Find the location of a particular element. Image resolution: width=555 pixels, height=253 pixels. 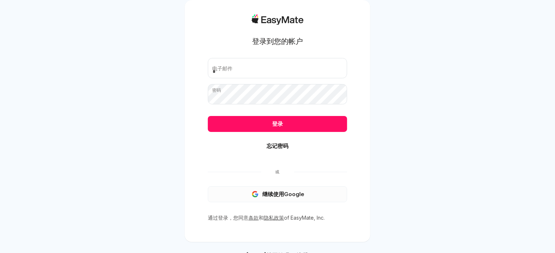

font: 和 is located at coordinates (261, 218).